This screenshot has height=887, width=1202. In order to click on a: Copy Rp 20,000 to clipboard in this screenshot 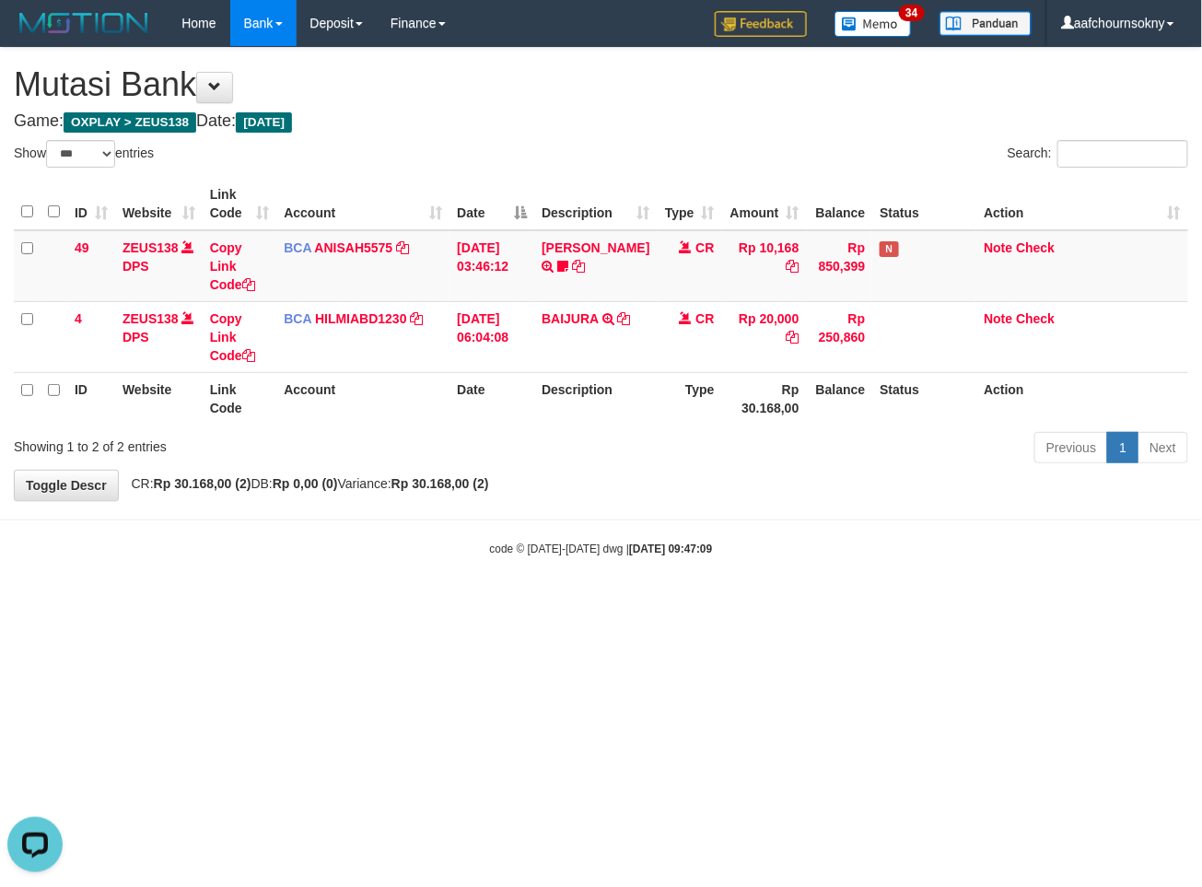, I will do `click(793, 337)`.